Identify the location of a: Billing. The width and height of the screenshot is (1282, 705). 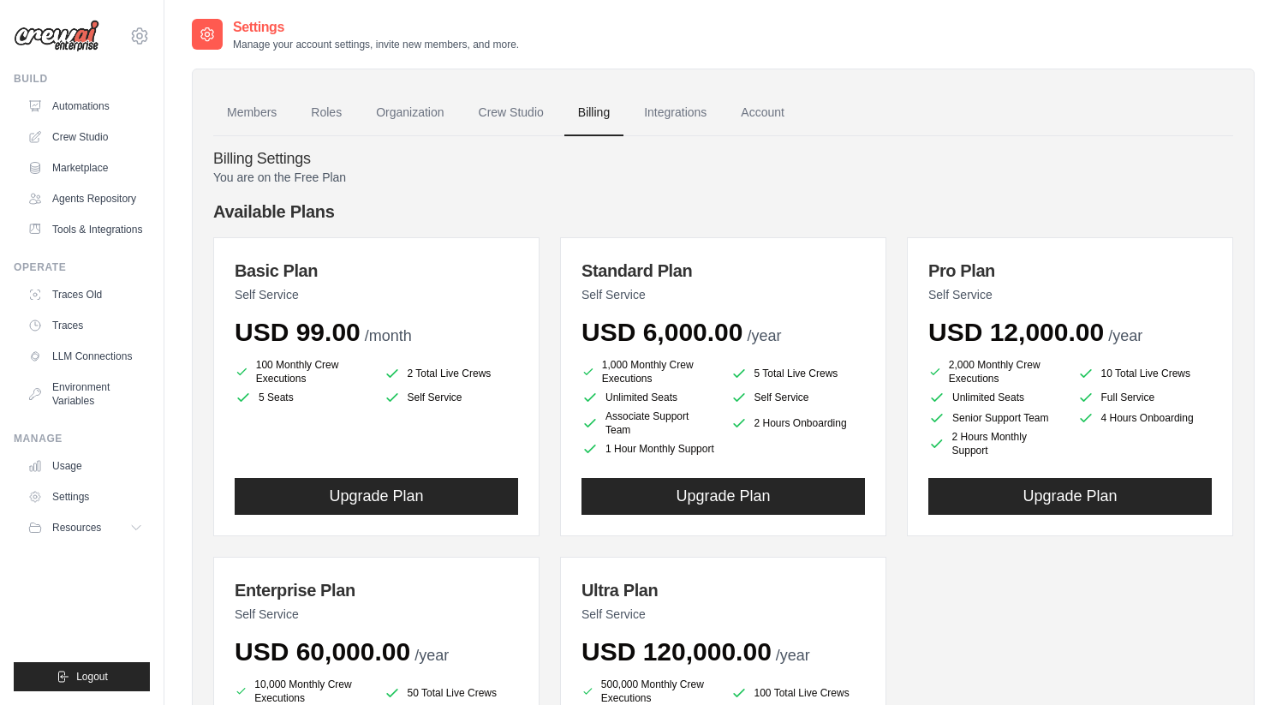
(594, 113).